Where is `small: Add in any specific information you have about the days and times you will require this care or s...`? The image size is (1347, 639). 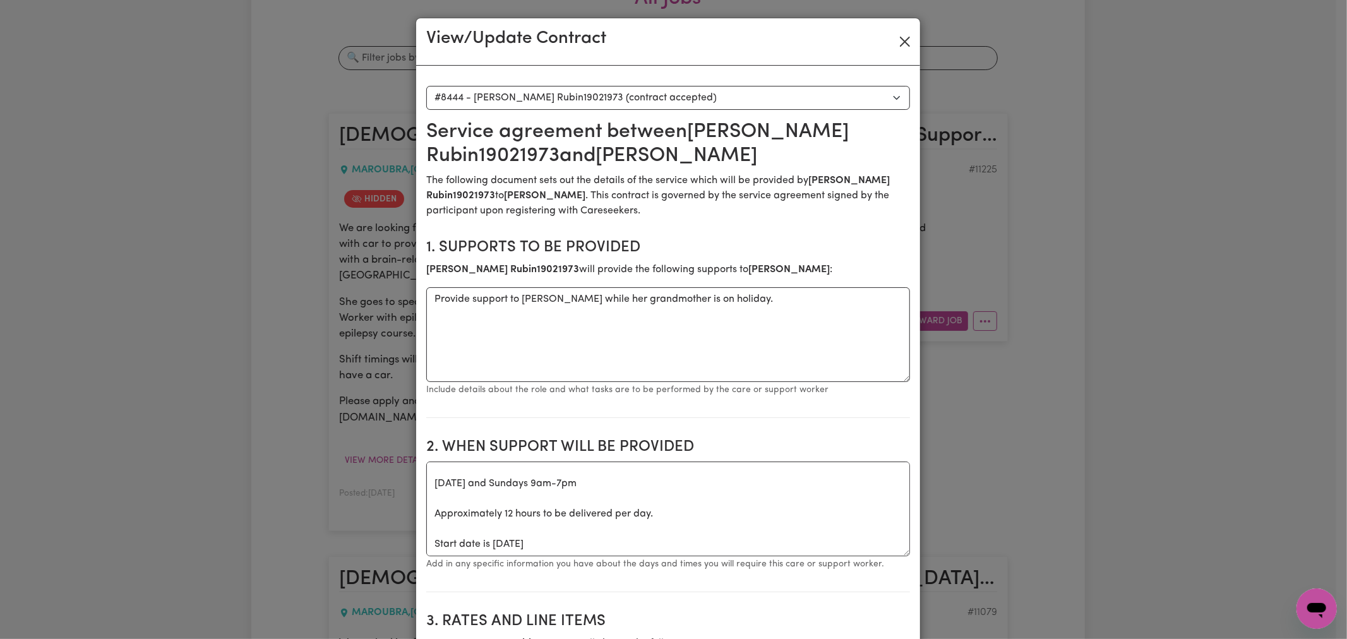 small: Add in any specific information you have about the days and times you will require this care or s... is located at coordinates (655, 564).